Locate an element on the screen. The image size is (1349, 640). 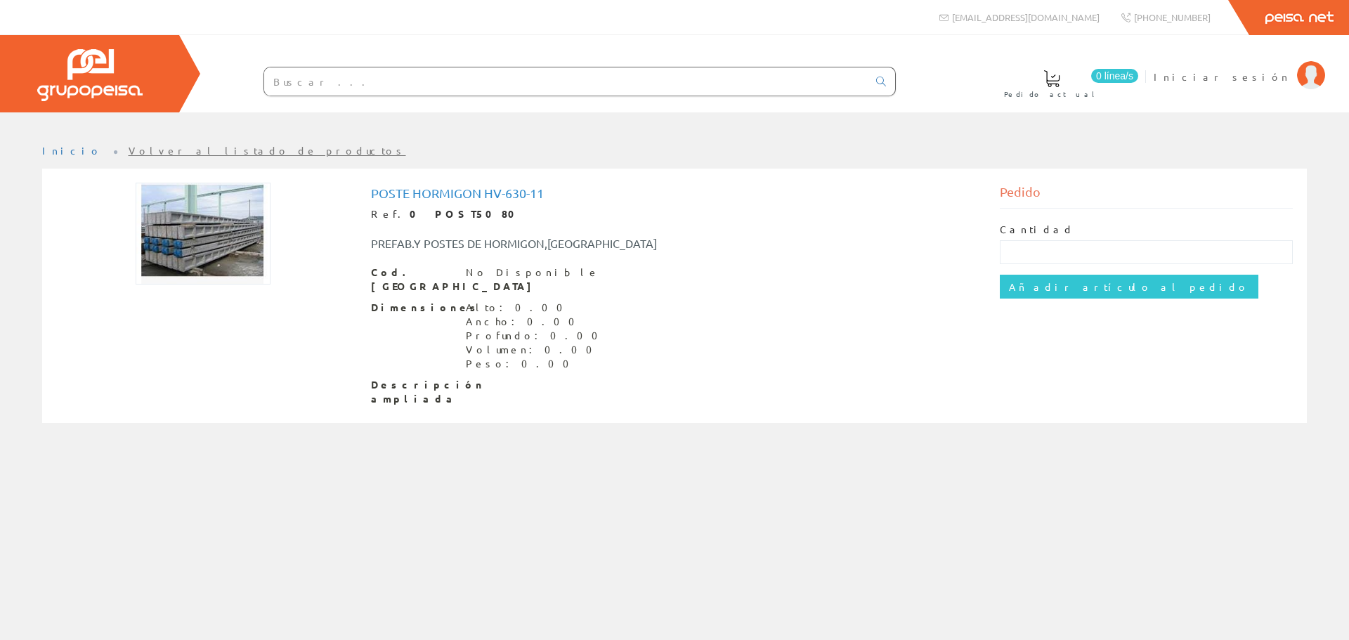
label: Cantidad is located at coordinates (1037, 230).